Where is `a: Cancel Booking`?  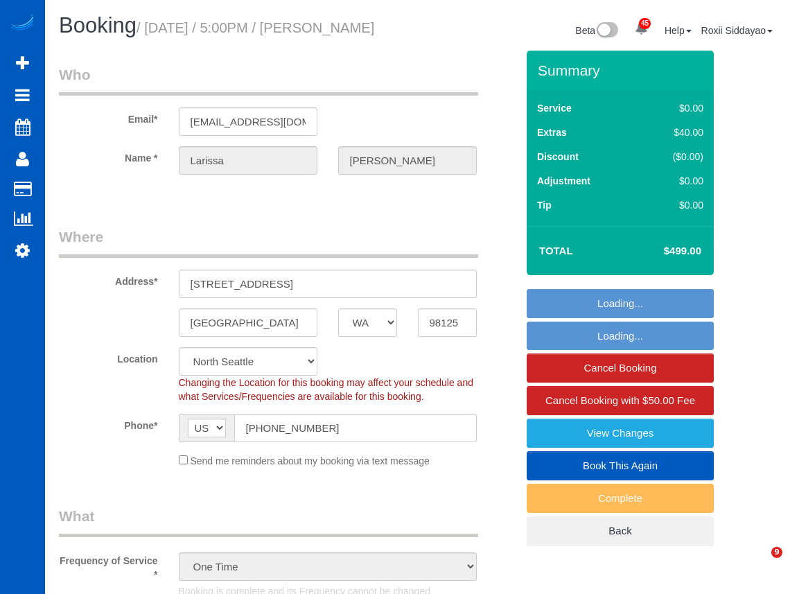
a: Cancel Booking is located at coordinates (620, 368).